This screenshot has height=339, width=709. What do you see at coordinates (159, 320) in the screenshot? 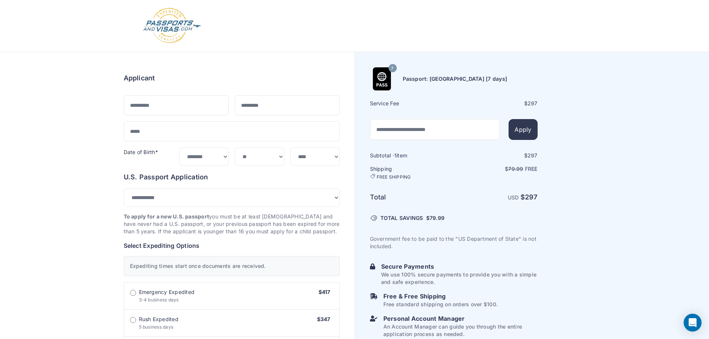
I see `span: Rush Expedited` at bounding box center [159, 320].